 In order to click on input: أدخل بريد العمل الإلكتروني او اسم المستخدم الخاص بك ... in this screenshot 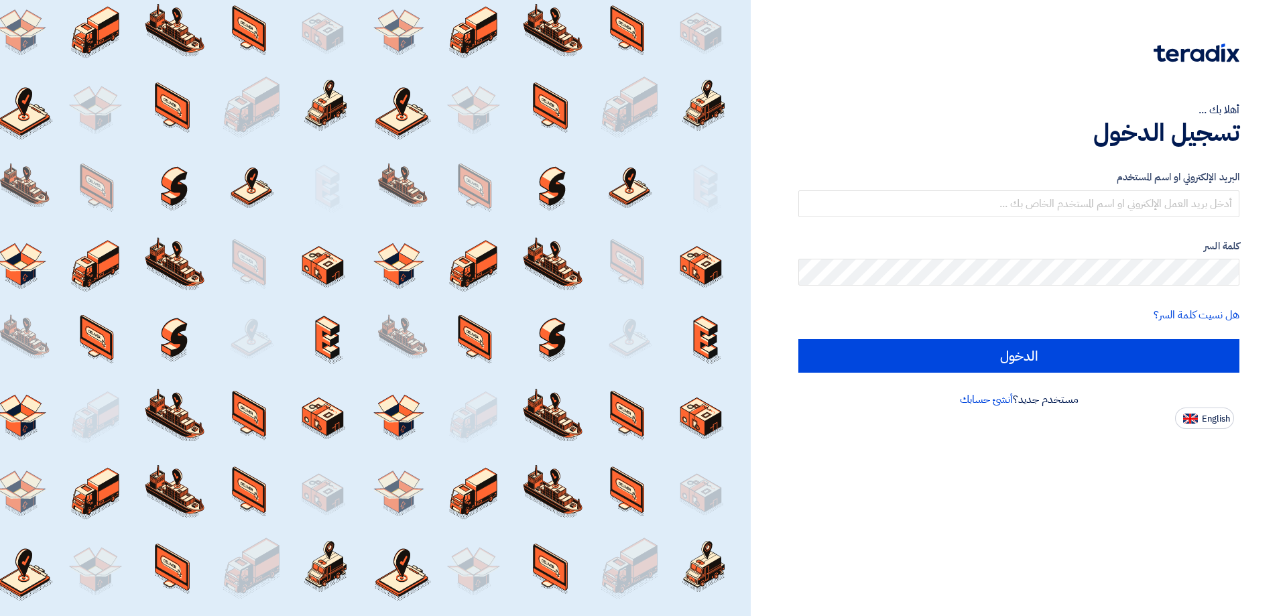, I will do `click(1019, 204)`.